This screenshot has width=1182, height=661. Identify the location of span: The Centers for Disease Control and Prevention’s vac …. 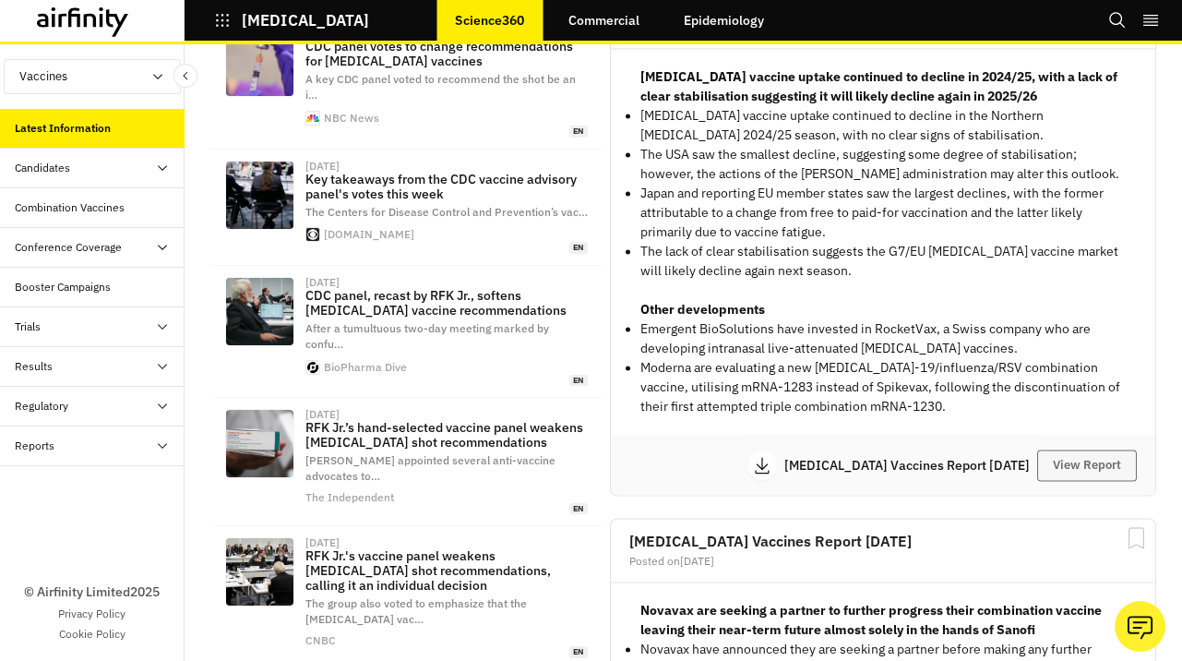
(447, 211).